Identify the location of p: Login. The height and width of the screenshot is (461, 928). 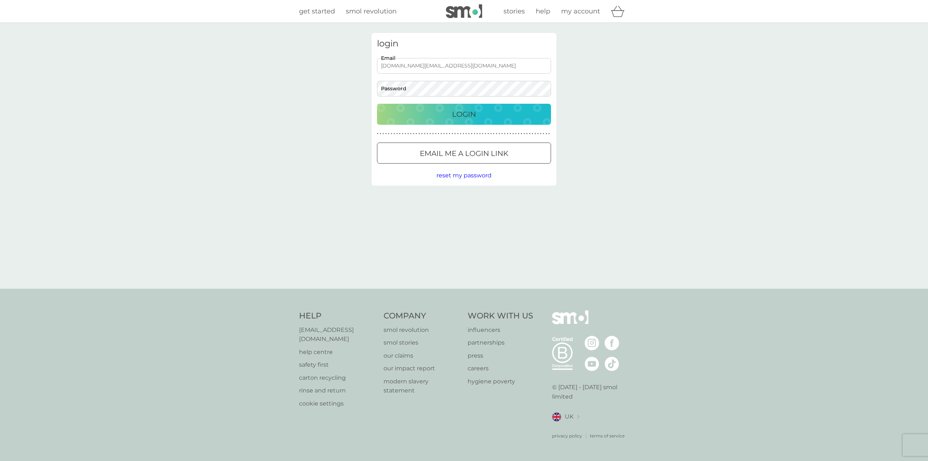
(464, 114).